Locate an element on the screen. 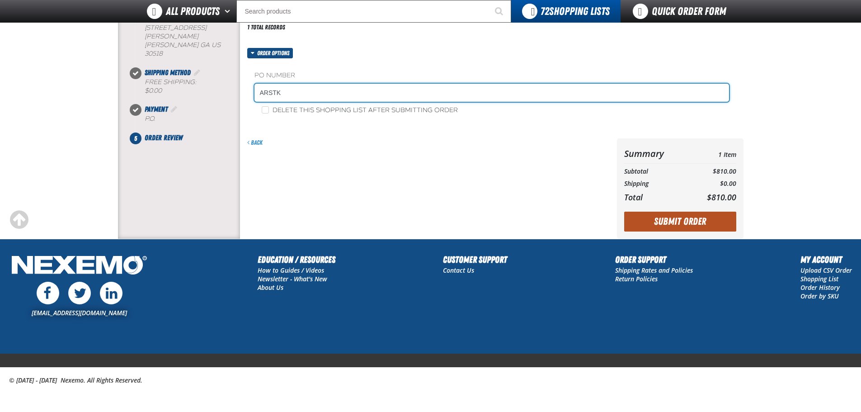 This screenshot has height=412, width=861. span: 5 is located at coordinates (136, 138).